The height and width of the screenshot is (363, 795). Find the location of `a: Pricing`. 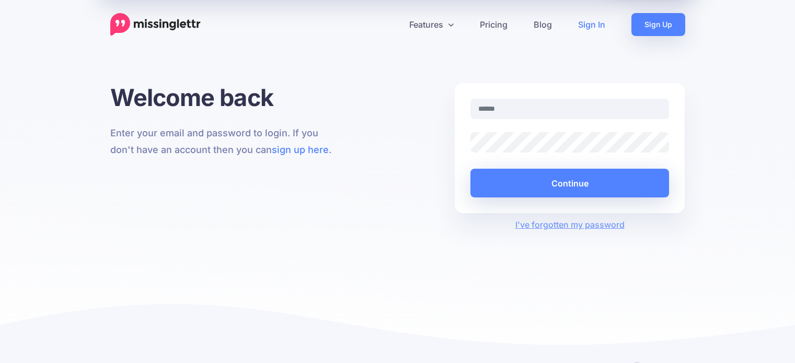

a: Pricing is located at coordinates (494, 25).